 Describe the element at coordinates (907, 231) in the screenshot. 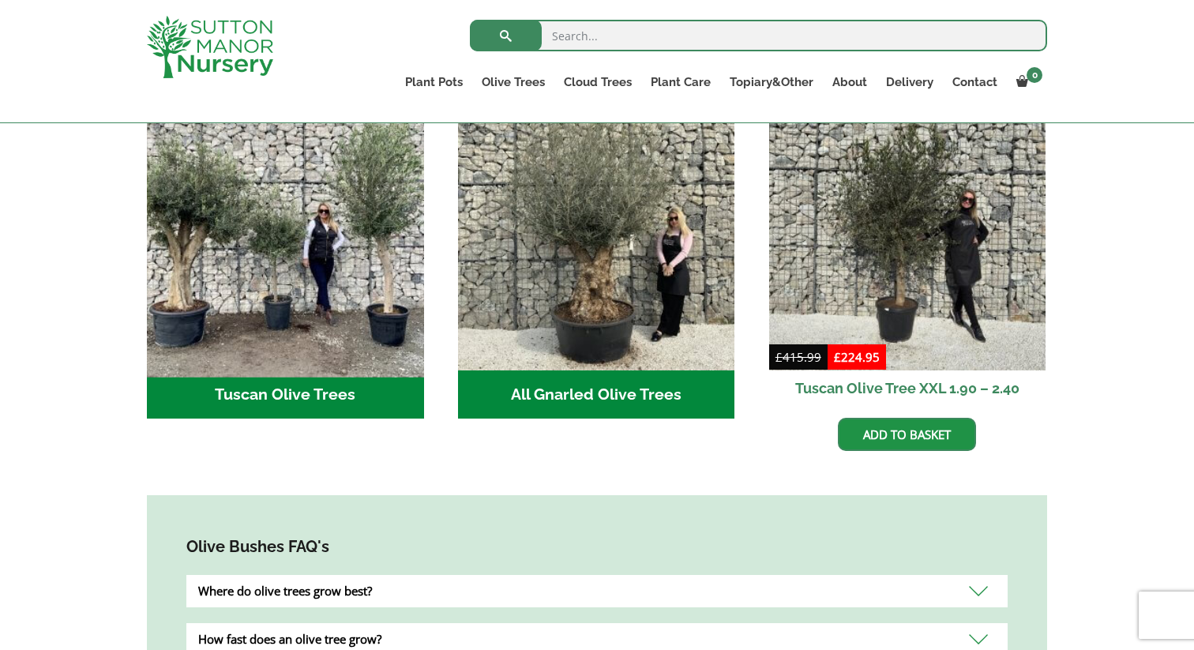

I see `img: Tuscan Olive Tree XXL 1.90 - 2.40` at that location.